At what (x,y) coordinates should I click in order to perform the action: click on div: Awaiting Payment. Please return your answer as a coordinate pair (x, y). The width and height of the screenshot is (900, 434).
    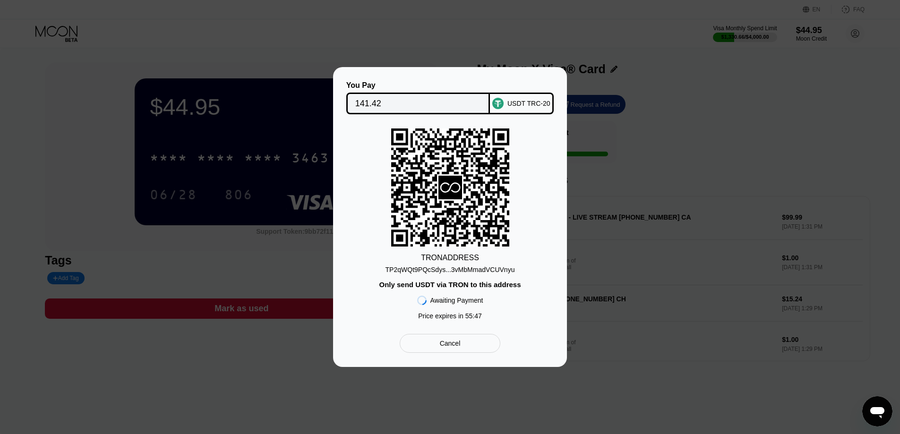
    Looking at the image, I should click on (457, 301).